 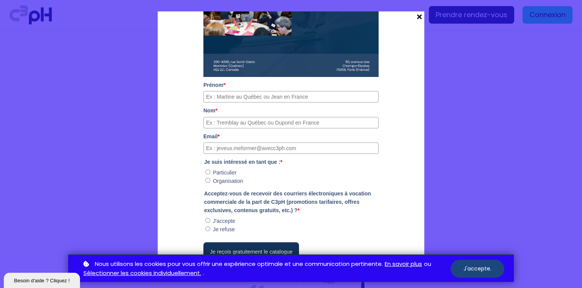 I want to click on a: Sélectionner les cookies individuellement., so click(x=142, y=273).